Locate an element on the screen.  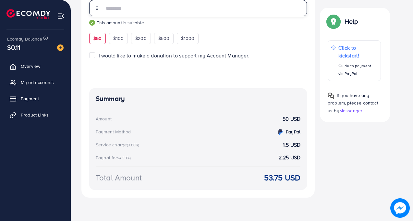
span: $100 is located at coordinates (118, 38).